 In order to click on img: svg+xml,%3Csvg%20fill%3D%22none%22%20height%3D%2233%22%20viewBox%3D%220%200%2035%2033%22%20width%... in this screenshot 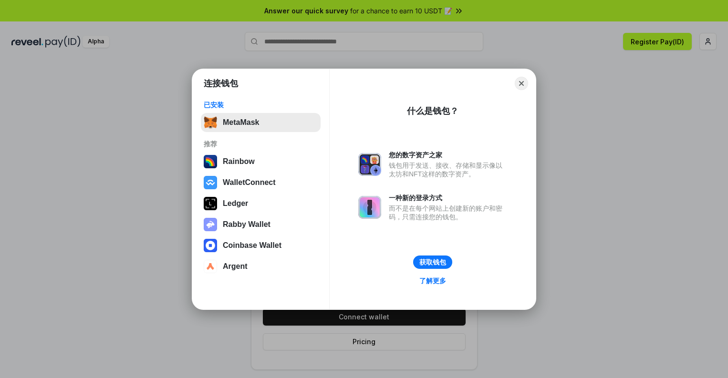, I will do `click(210, 123)`.